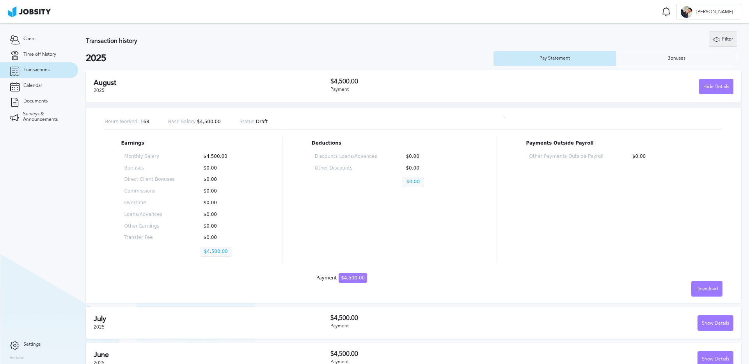 The height and width of the screenshot is (364, 749). I want to click on p: Monthly Salary, so click(149, 157).